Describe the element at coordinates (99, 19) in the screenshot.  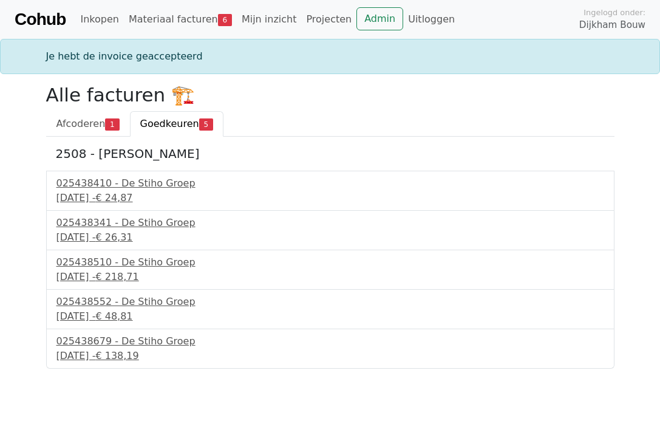
I see `a: Inkopen` at that location.